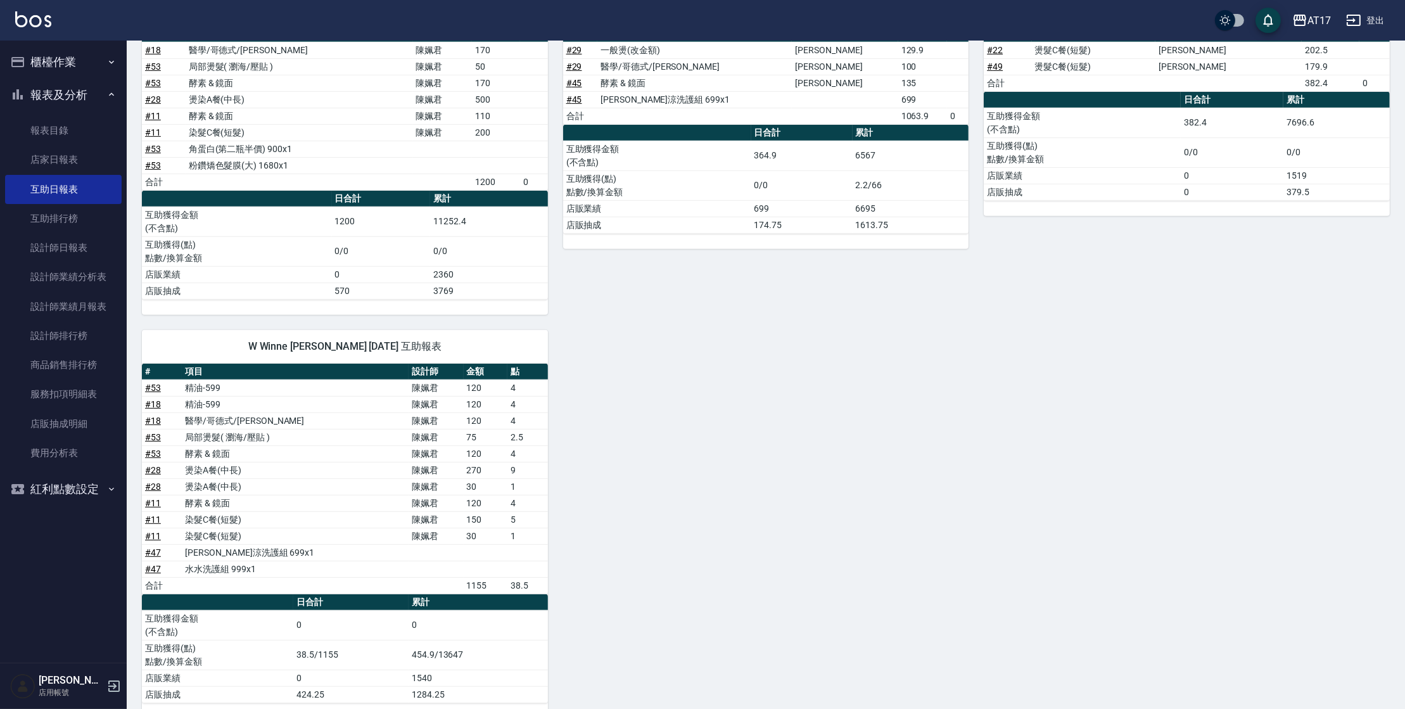  Describe the element at coordinates (23, 686) in the screenshot. I see `img: Person` at that location.